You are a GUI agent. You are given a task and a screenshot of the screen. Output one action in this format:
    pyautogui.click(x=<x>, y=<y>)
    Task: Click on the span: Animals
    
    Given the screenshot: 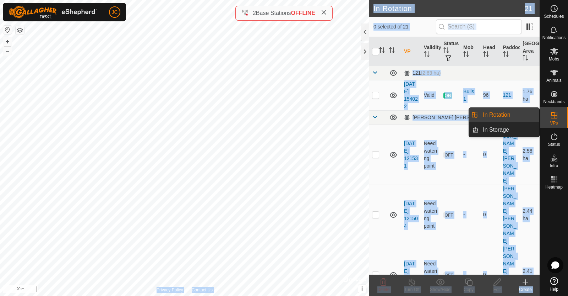 What is the action you would take?
    pyautogui.click(x=554, y=80)
    